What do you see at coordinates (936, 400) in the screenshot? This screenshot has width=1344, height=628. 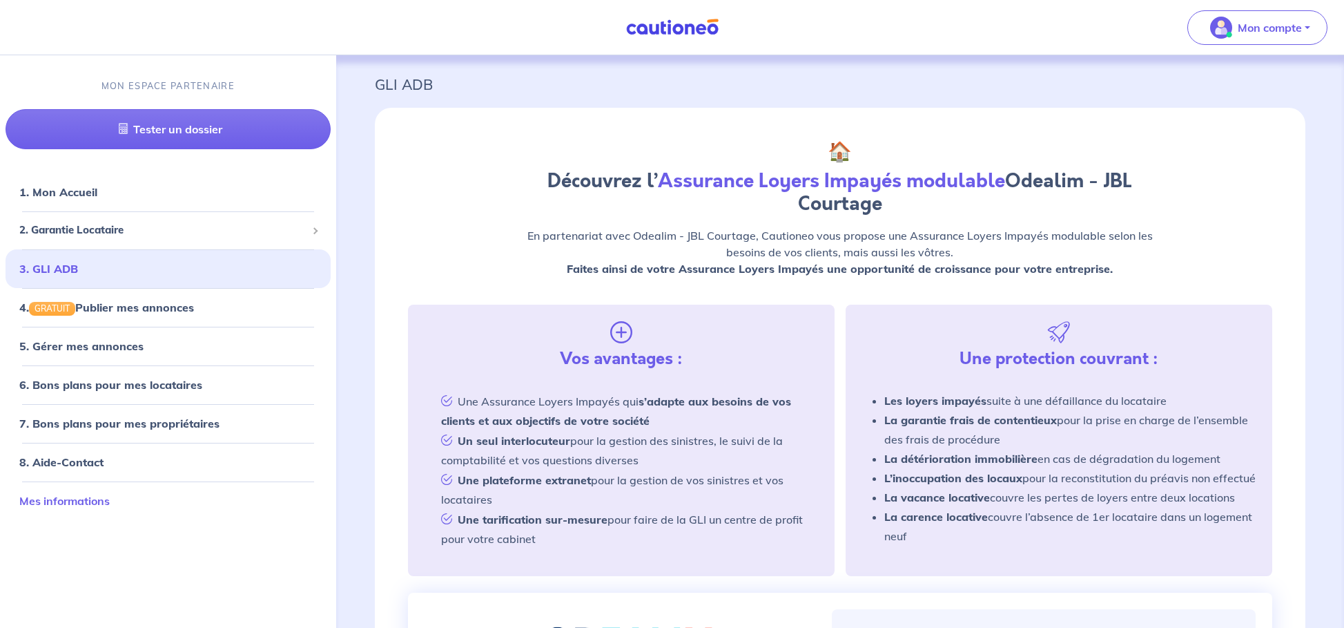 I see `strong: Les loyers impayés` at bounding box center [936, 400].